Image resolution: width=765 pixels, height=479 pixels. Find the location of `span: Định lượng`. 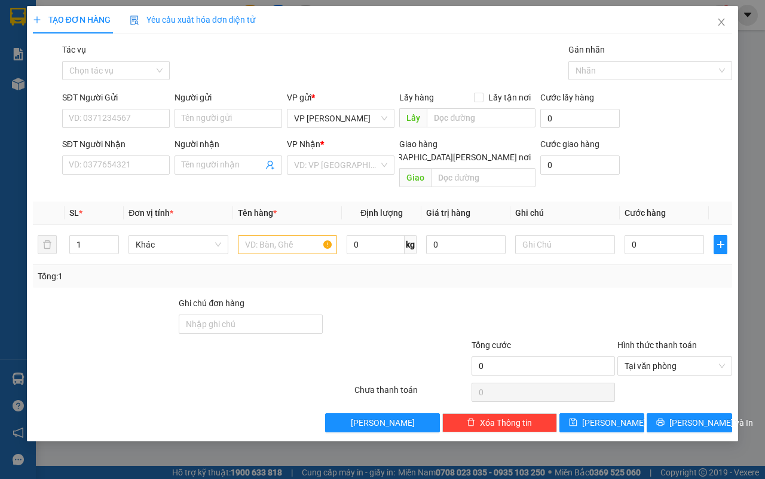

span: Định lượng is located at coordinates (381, 213).